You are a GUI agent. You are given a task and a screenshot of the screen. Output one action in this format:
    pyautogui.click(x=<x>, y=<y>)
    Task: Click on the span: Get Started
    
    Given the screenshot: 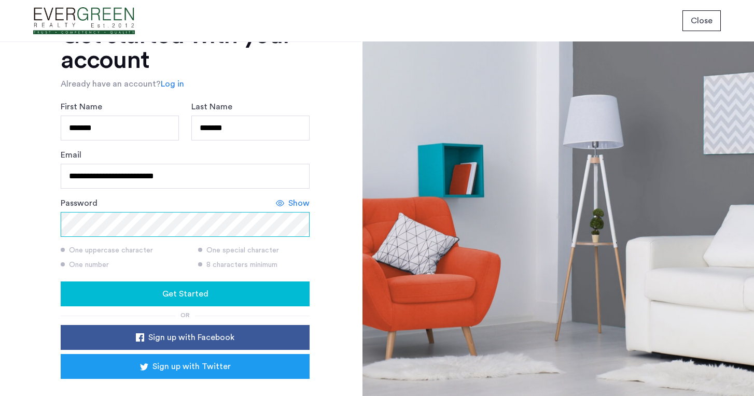 What is the action you would take?
    pyautogui.click(x=185, y=294)
    